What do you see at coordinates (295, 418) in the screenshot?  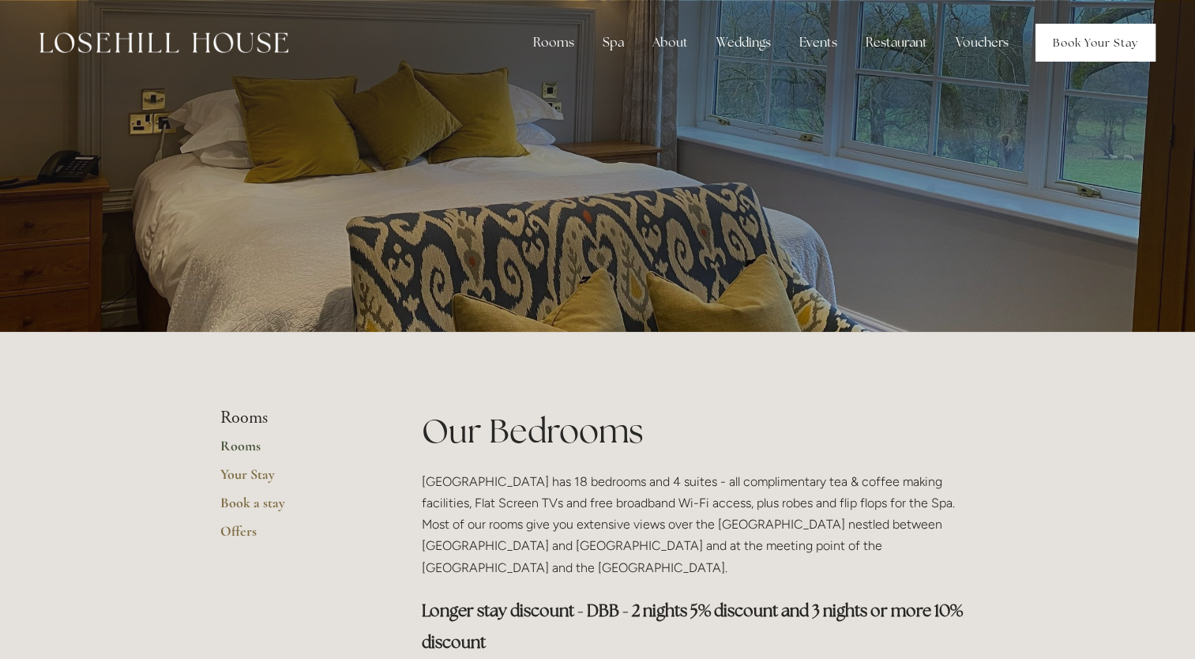 I see `li: Rooms` at bounding box center [295, 418].